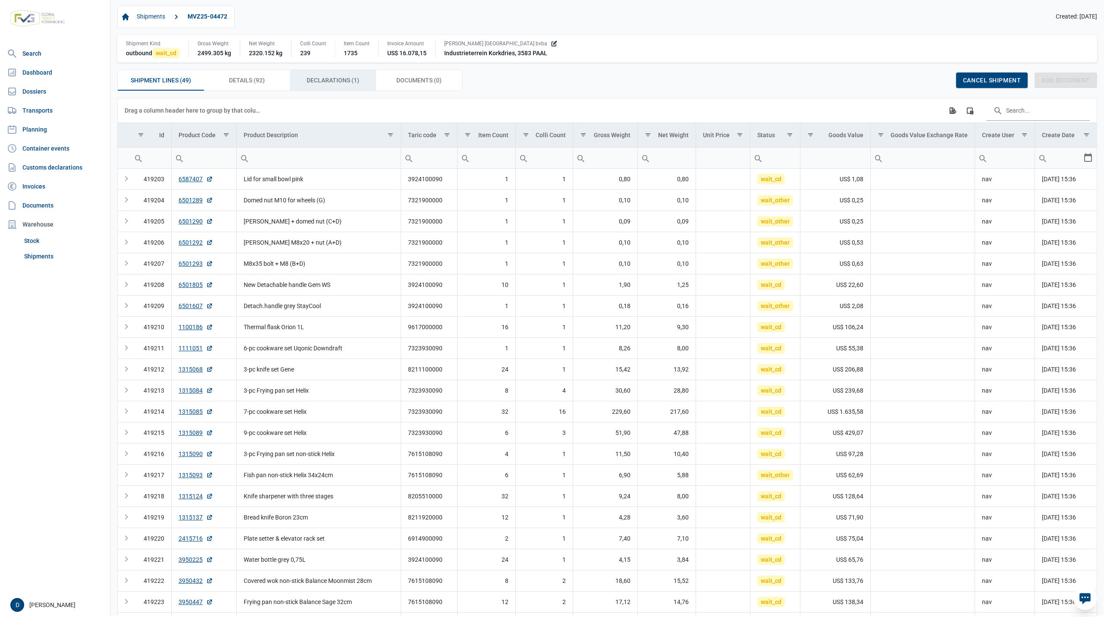  What do you see at coordinates (319, 601) in the screenshot?
I see `td: Frying pan non-stick Balance Sage 32cm` at bounding box center [319, 601].